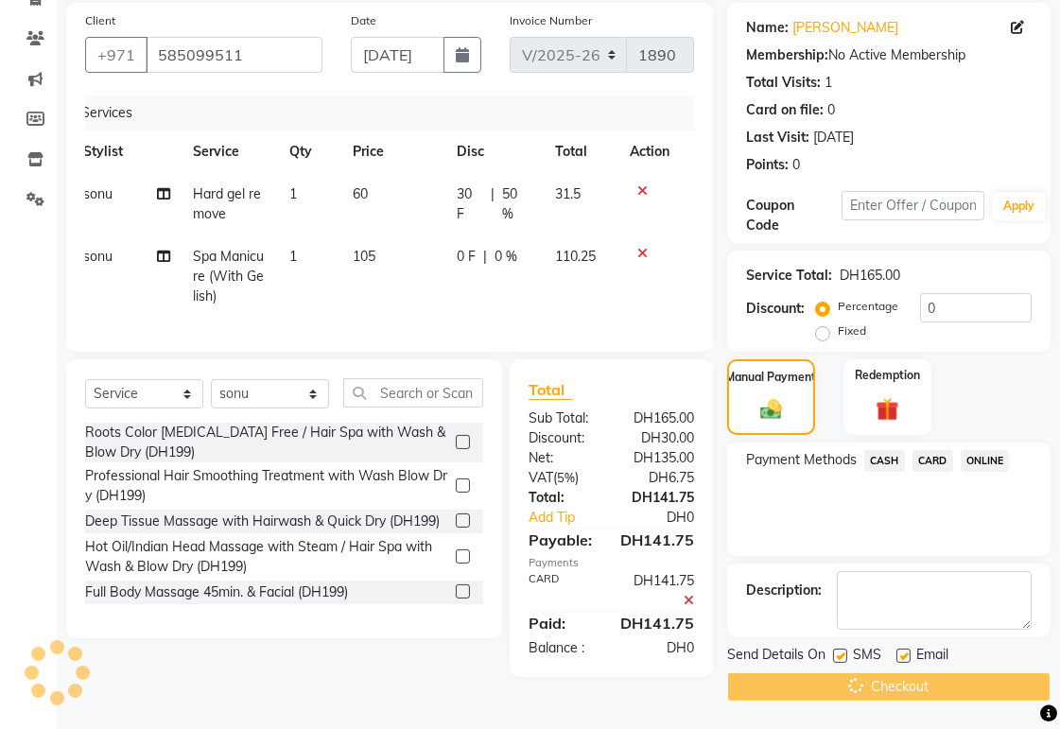 The height and width of the screenshot is (729, 1060). What do you see at coordinates (933, 657) in the screenshot?
I see `span: Email` at bounding box center [933, 657].